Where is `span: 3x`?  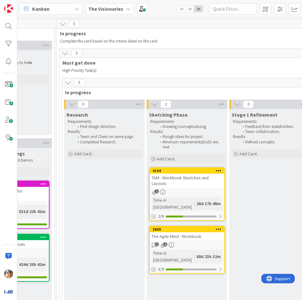
span: 3x is located at coordinates (198, 9).